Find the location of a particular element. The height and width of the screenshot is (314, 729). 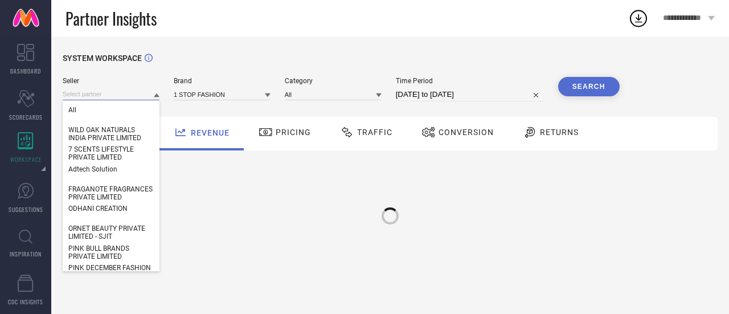

span: WORKSPACE is located at coordinates (26, 159).